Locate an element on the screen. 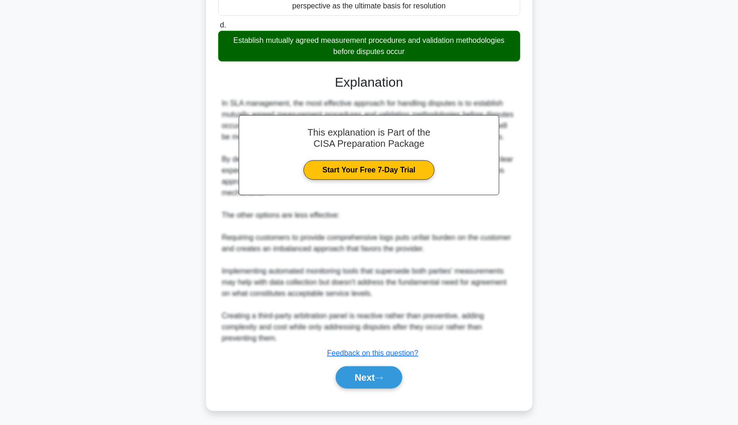 The image size is (738, 425). span: d. is located at coordinates (223, 25).